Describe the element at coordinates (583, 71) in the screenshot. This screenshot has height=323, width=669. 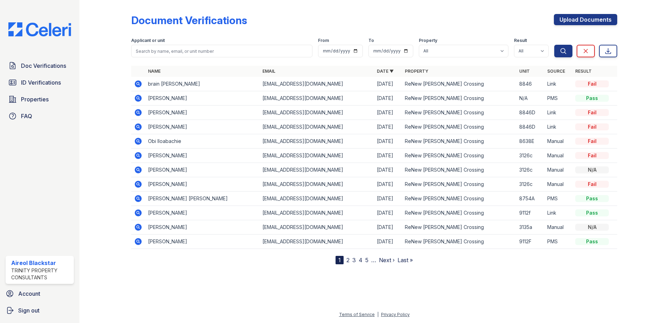
I see `a: Result` at that location.